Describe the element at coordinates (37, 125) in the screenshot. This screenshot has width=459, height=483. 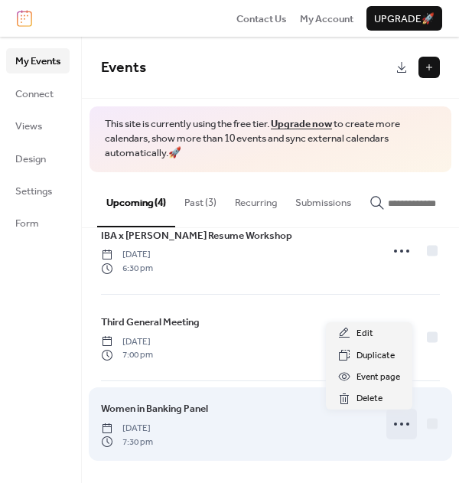
I see `a: Views` at that location.